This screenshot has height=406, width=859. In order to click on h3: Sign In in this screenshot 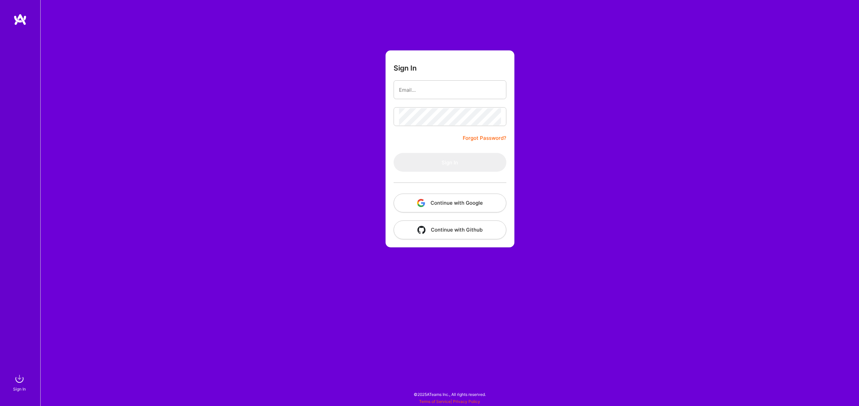, I will do `click(405, 68)`.